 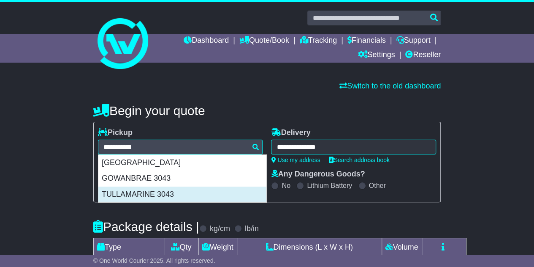 What do you see at coordinates (390, 86) in the screenshot?
I see `a: Switch to the old dashboard` at bounding box center [390, 86].